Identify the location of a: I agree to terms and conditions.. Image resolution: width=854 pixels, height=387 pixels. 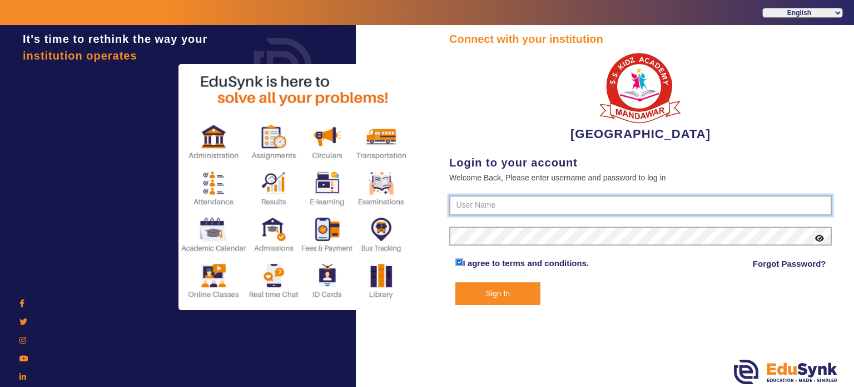
(526, 263).